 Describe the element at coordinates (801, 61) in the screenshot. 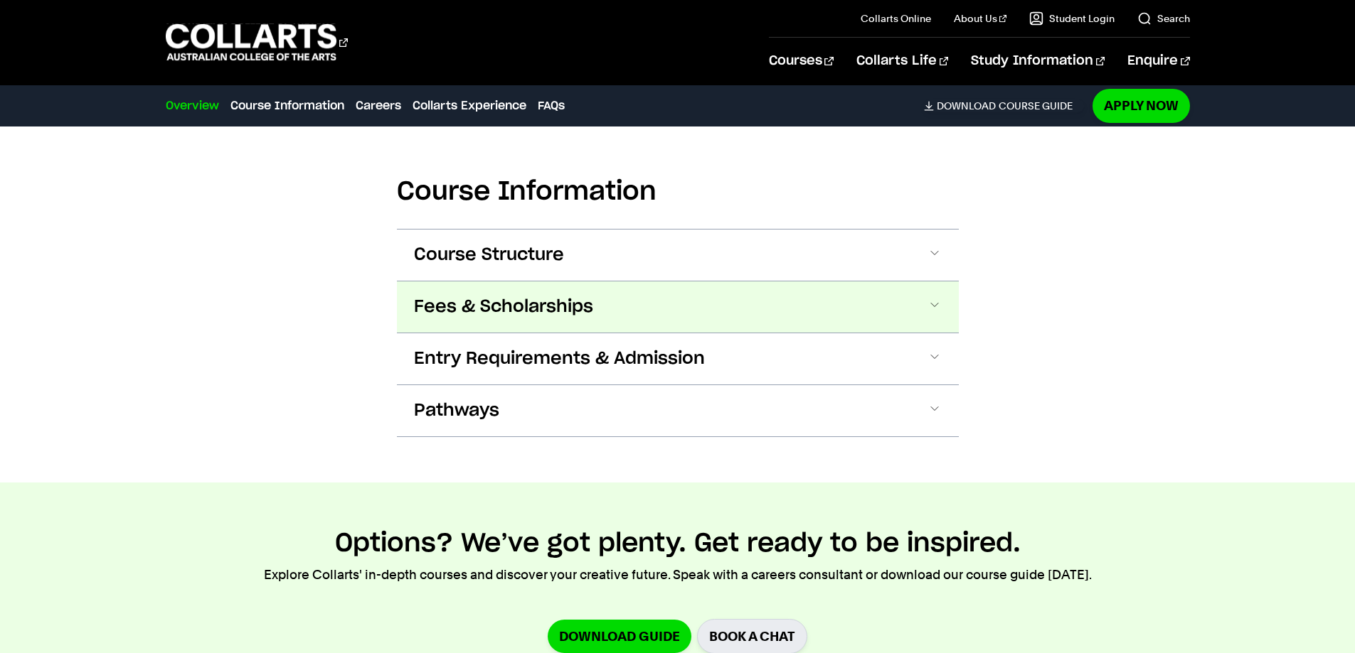

I see `a: Courses` at that location.